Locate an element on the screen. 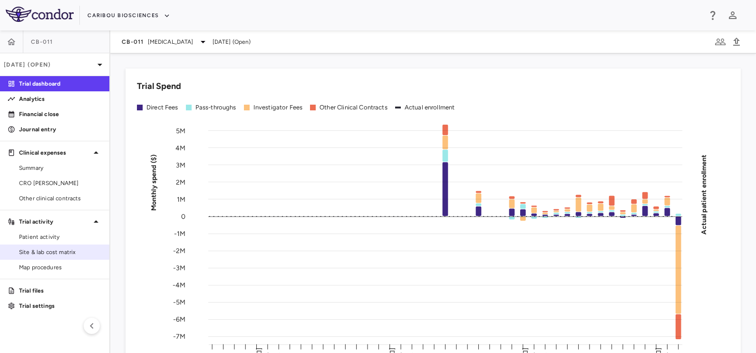 The height and width of the screenshot is (353, 756). p: Financial close is located at coordinates (60, 114).